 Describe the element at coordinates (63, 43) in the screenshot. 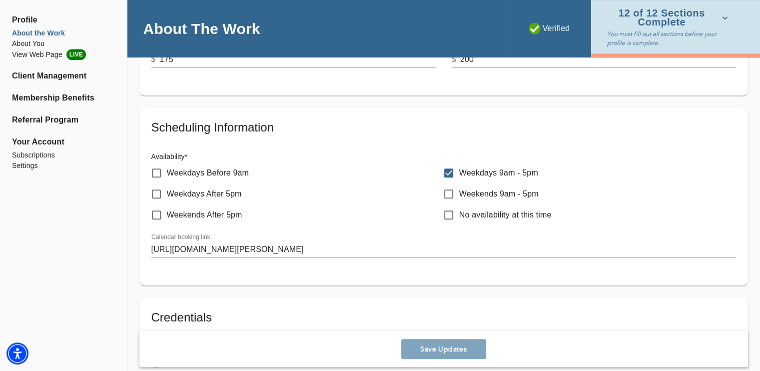

I see `a: About You` at that location.